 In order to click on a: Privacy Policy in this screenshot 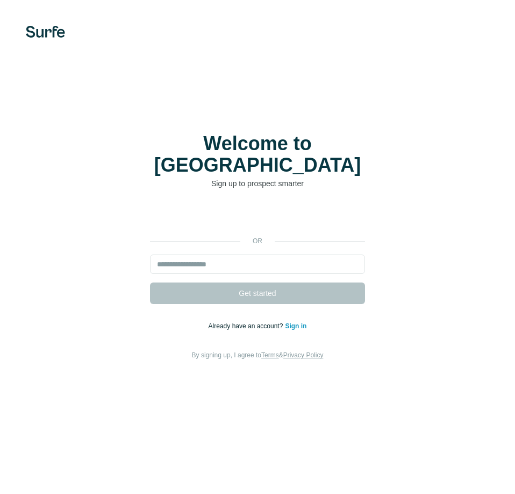, I will do `click(303, 355)`.